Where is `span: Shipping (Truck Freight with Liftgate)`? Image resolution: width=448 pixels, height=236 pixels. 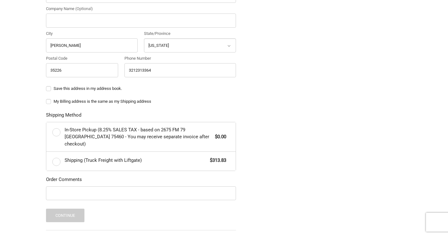 span: Shipping (Truck Freight with Liftgate) is located at coordinates (136, 161).